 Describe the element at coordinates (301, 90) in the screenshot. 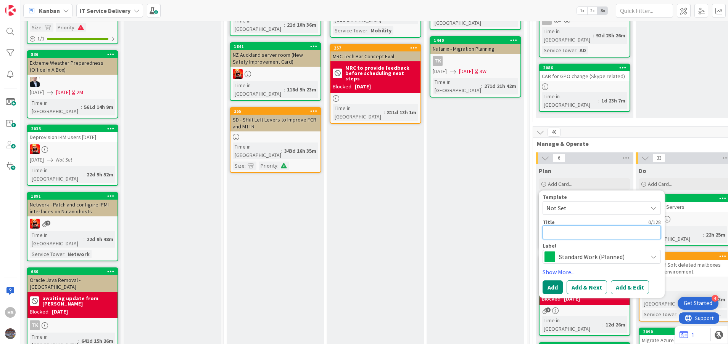

I see `div: 118d 9h 23m` at that location.